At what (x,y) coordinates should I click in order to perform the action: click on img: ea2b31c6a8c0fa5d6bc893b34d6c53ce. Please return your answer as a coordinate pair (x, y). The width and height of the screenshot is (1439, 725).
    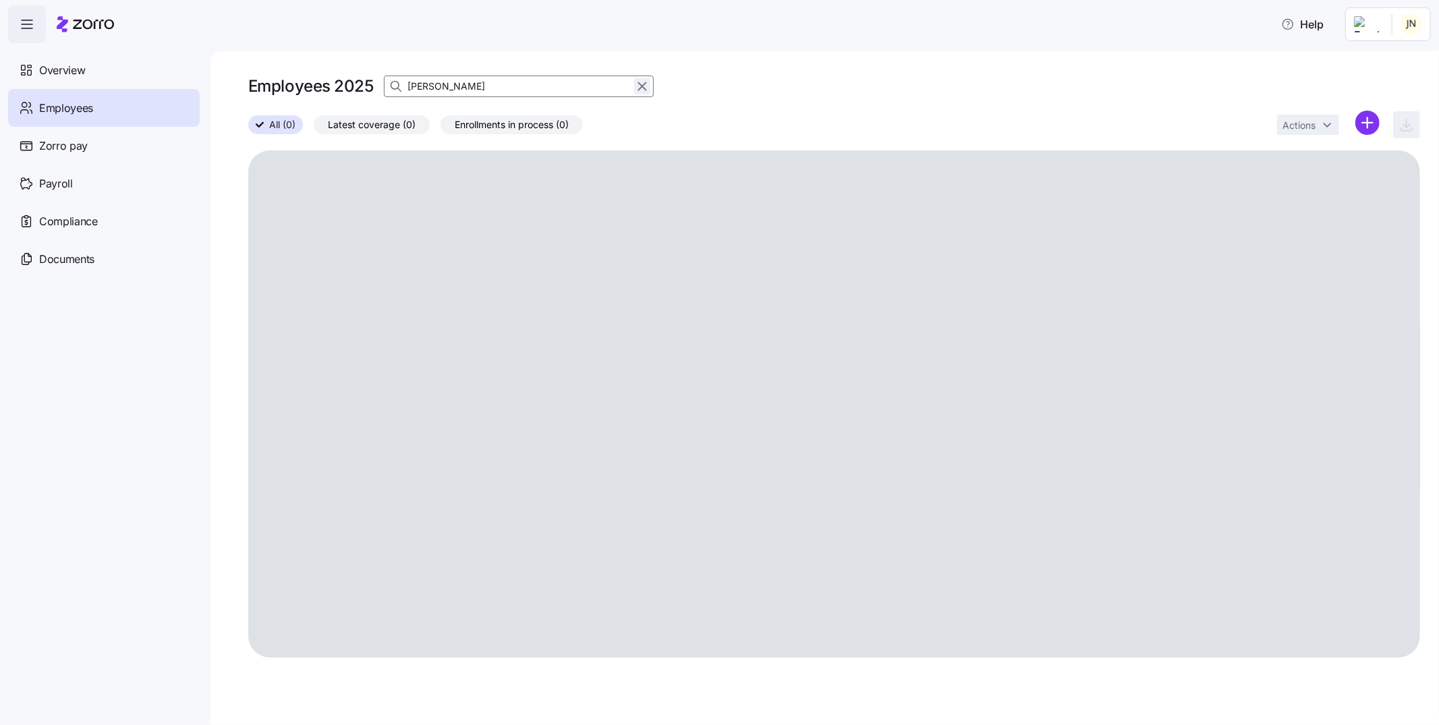
    Looking at the image, I should click on (1412, 24).